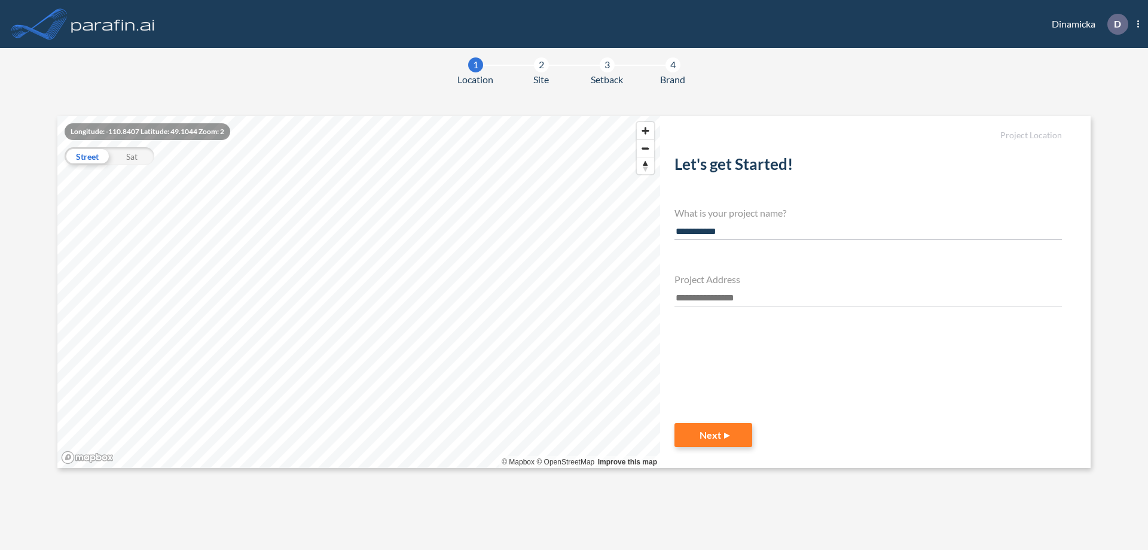 The width and height of the screenshot is (1148, 550). I want to click on div: Dinamicka, so click(1087, 24).